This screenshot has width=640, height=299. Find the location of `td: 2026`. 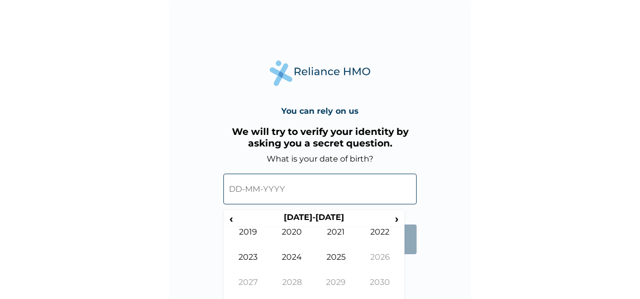

td: 2026 is located at coordinates (380, 265).